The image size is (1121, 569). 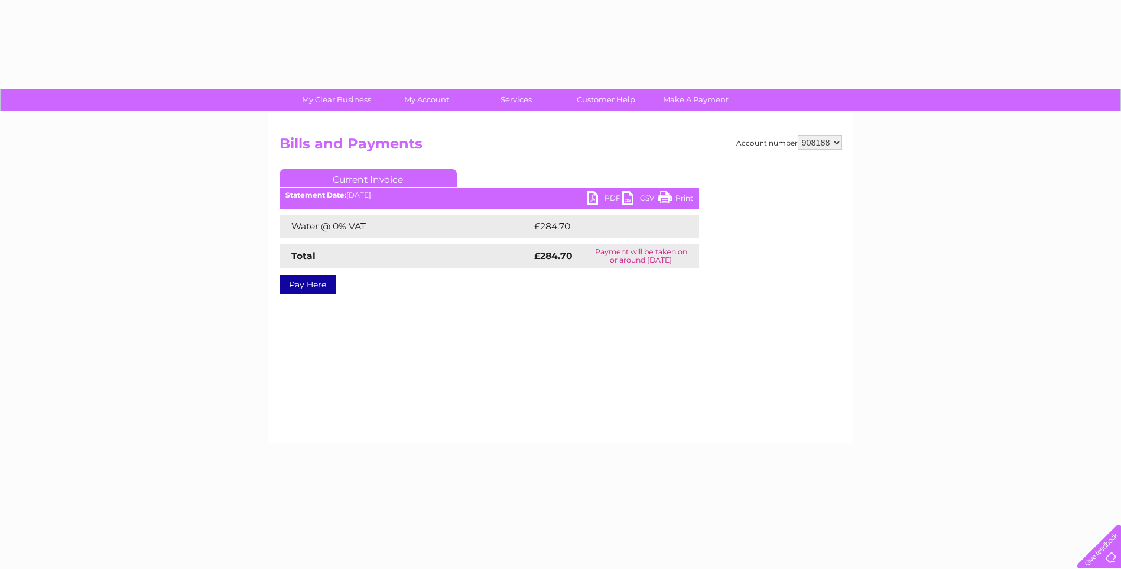 I want to click on a: Print, so click(x=676, y=199).